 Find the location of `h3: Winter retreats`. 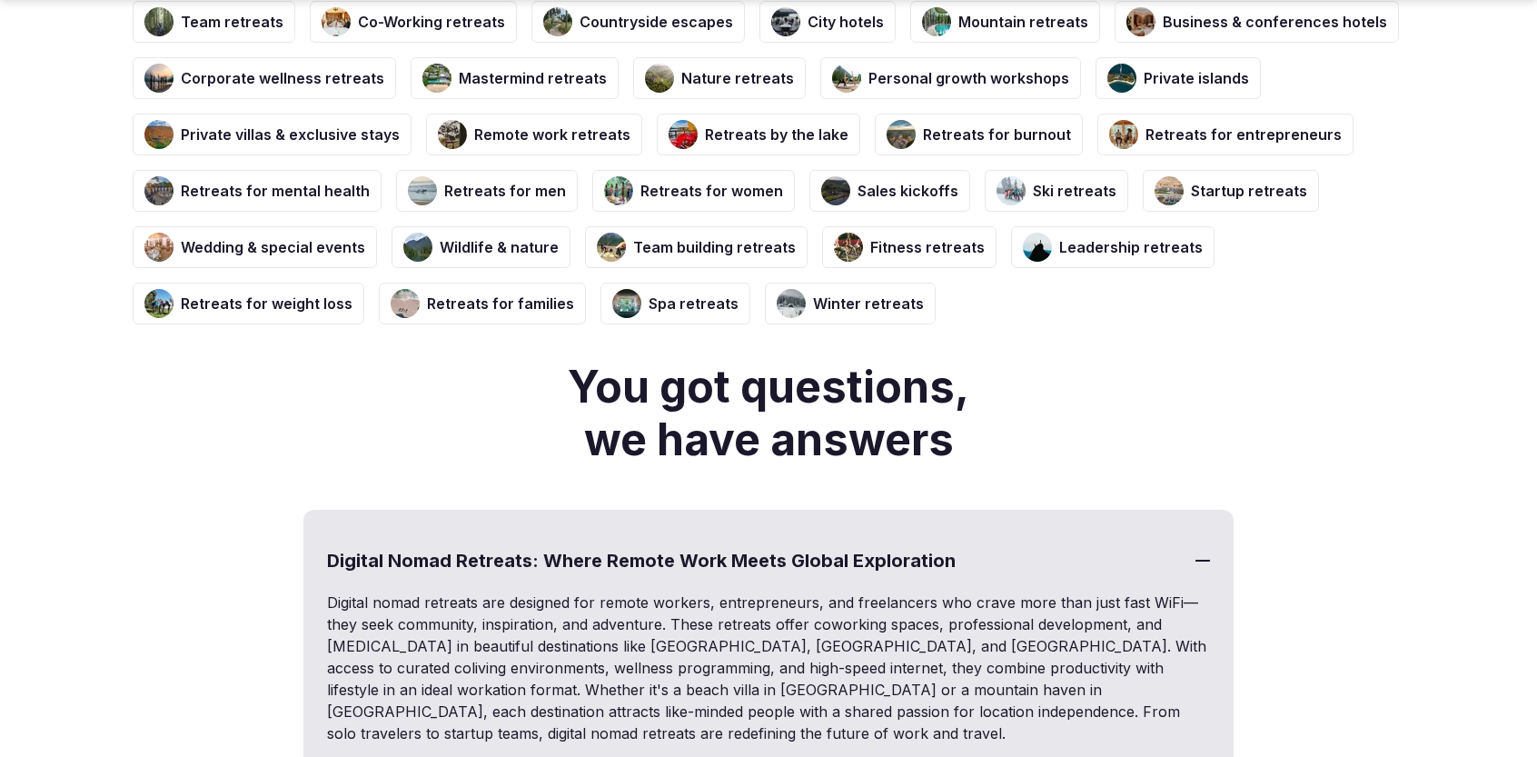

h3: Winter retreats is located at coordinates (868, 303).